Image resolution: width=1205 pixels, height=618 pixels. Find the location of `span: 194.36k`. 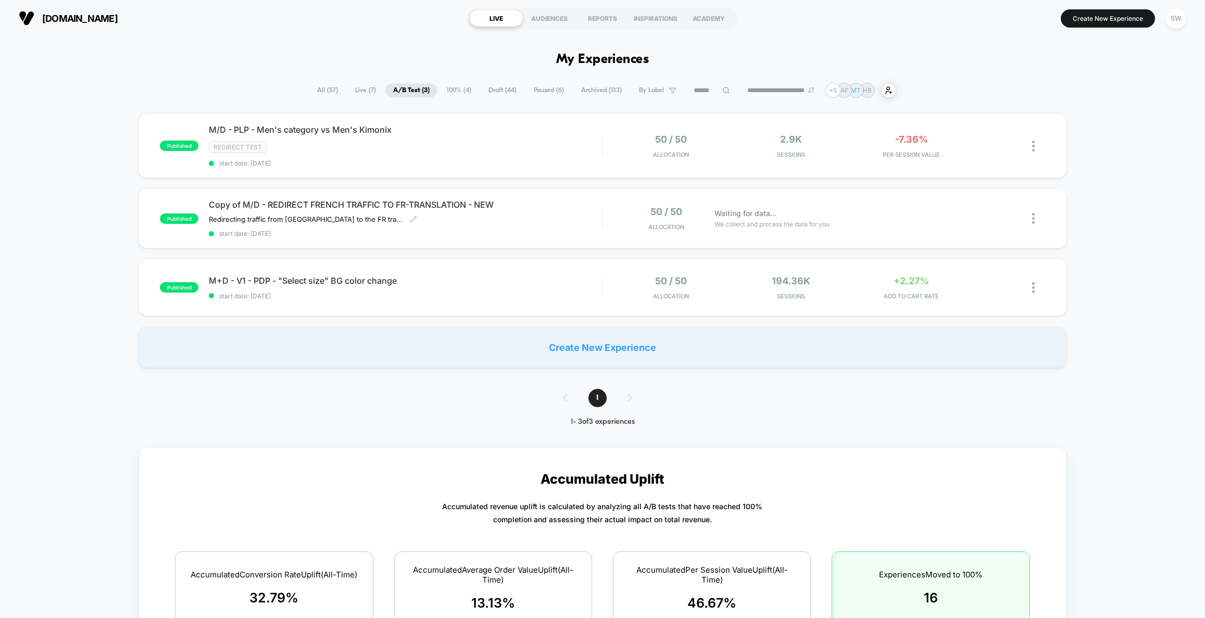

span: 194.36k is located at coordinates (791, 281).